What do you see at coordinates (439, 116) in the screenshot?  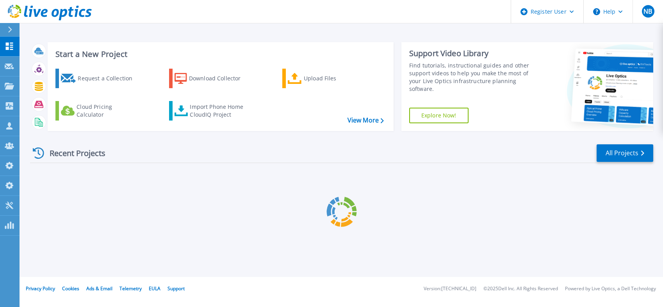 I see `a: Explore Now!` at bounding box center [439, 116].